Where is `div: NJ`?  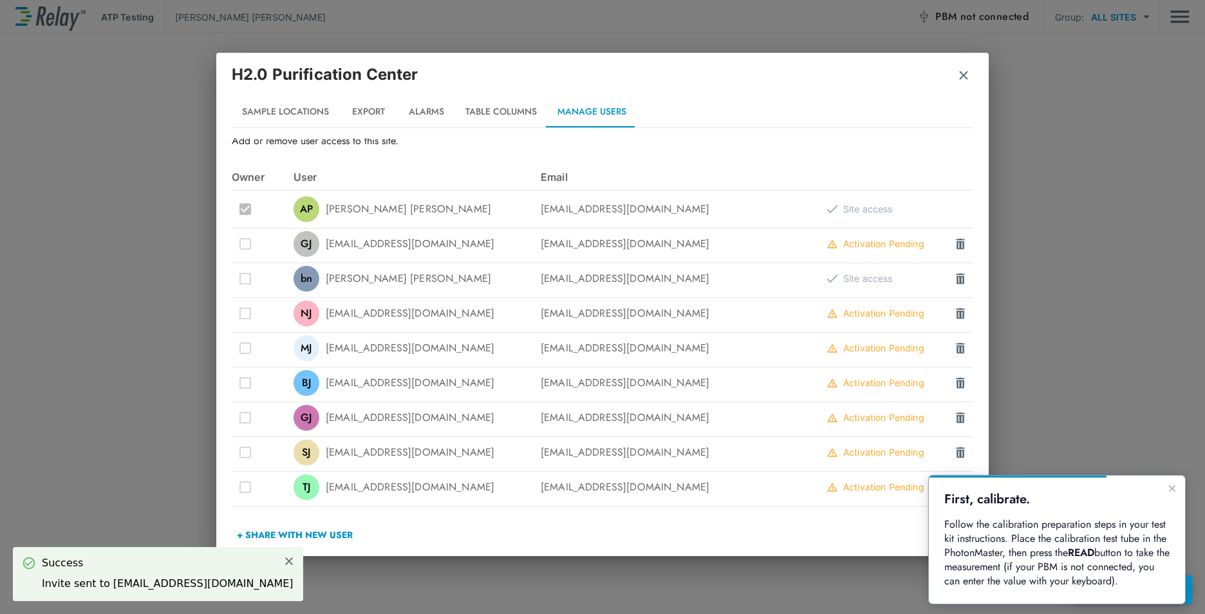 div: NJ is located at coordinates (306, 313).